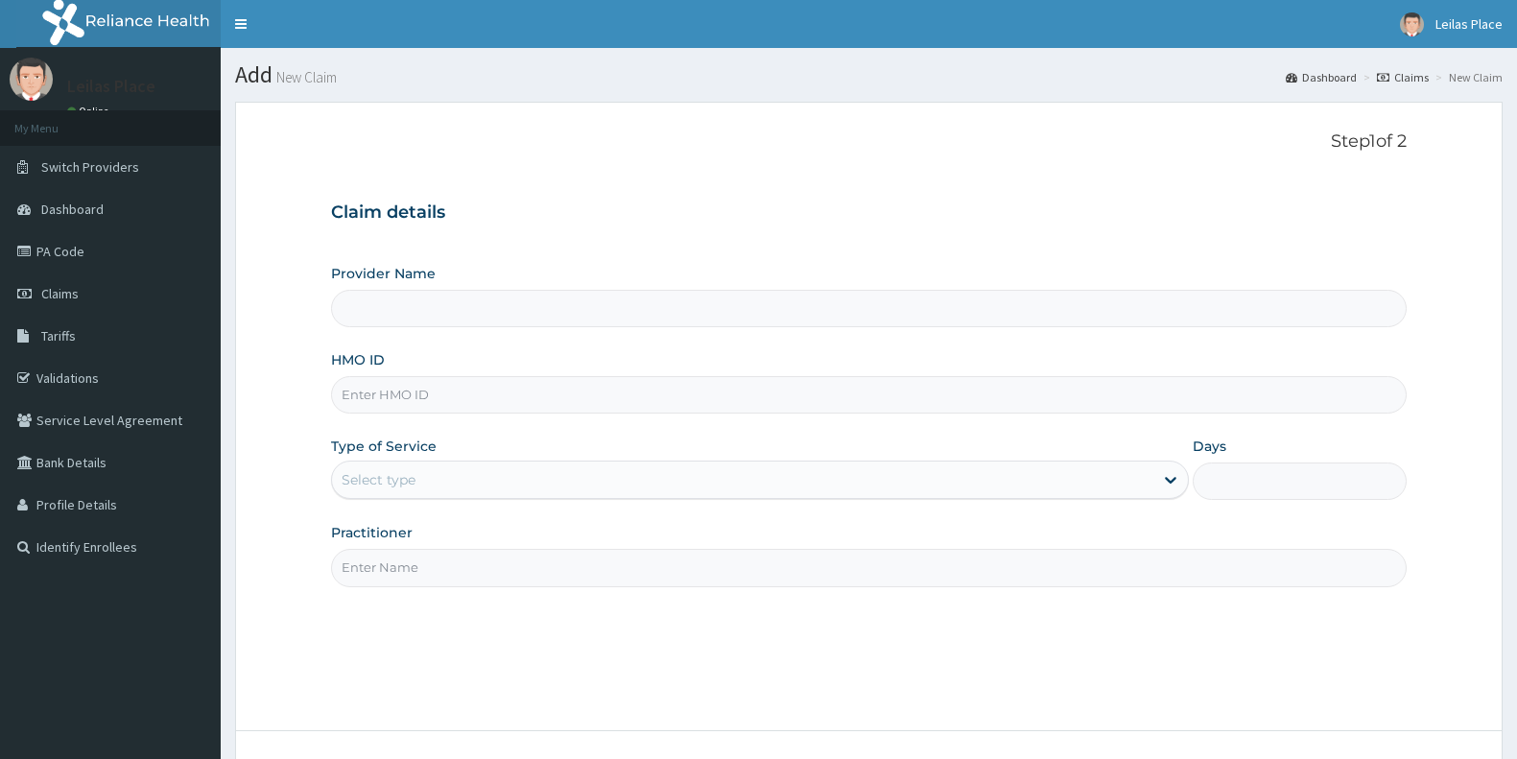  I want to click on a: Claims, so click(1403, 77).